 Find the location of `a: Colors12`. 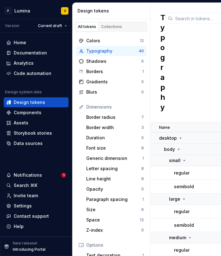

a: Colors12 is located at coordinates (111, 41).